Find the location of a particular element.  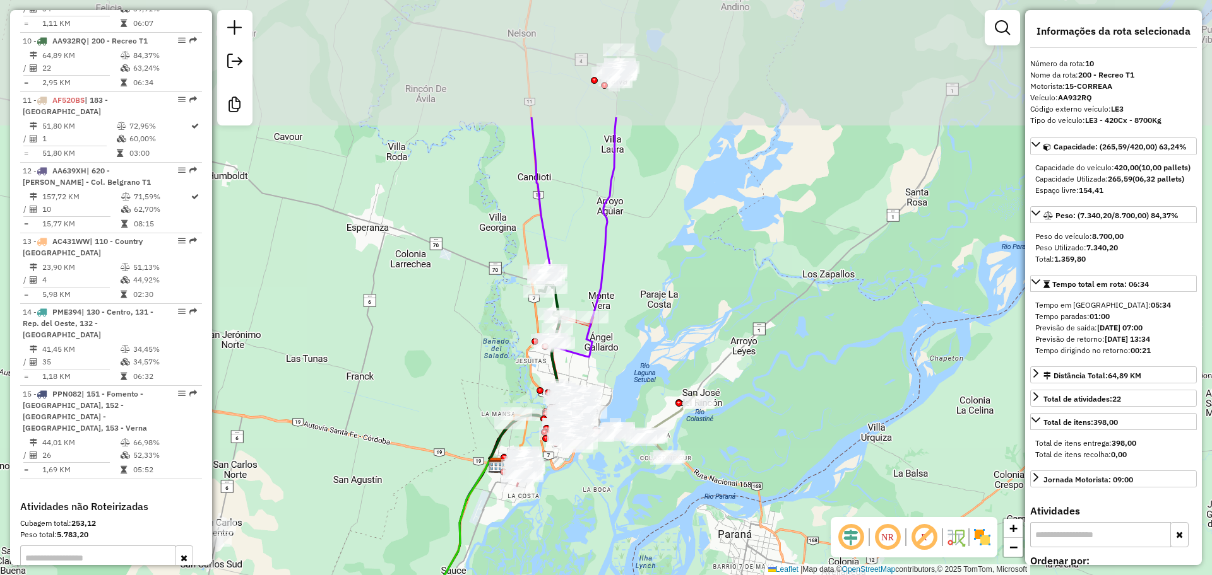

span: Tempo total em rota: 06:34 is located at coordinates (1100, 284).